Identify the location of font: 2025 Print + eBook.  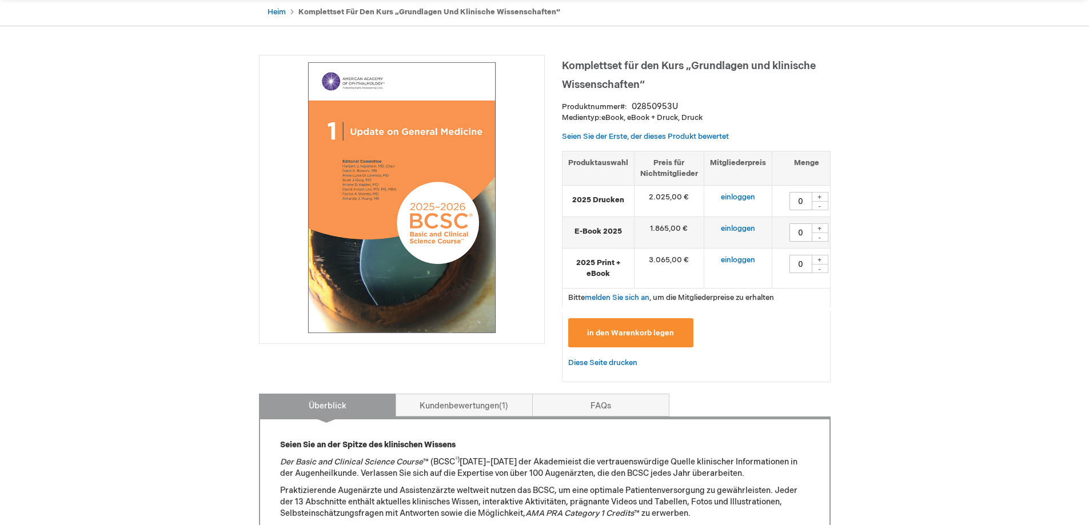
(598, 268).